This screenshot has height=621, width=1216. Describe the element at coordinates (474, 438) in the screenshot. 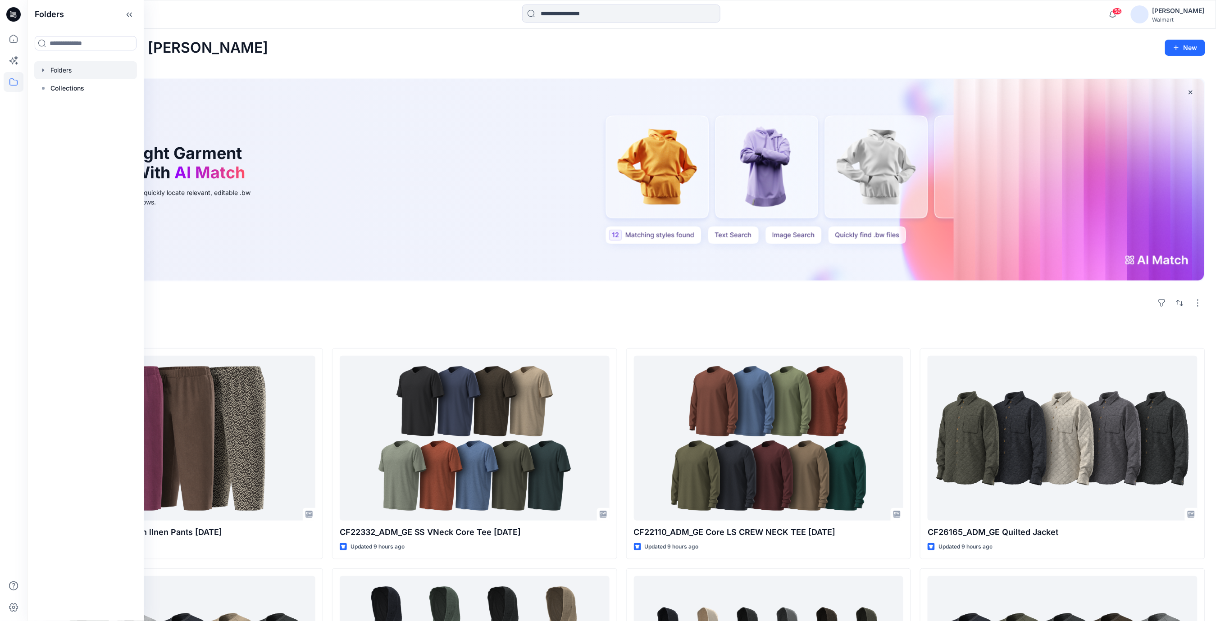

I see `a: CF22332_ADM_GE SS VNeck Core Tee 09OCT25` at that location.